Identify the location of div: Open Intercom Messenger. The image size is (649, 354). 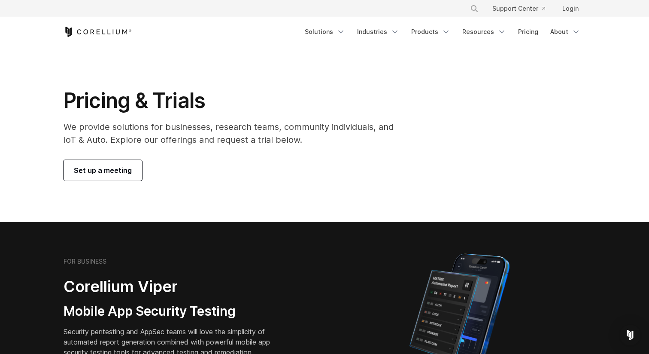
(631, 335).